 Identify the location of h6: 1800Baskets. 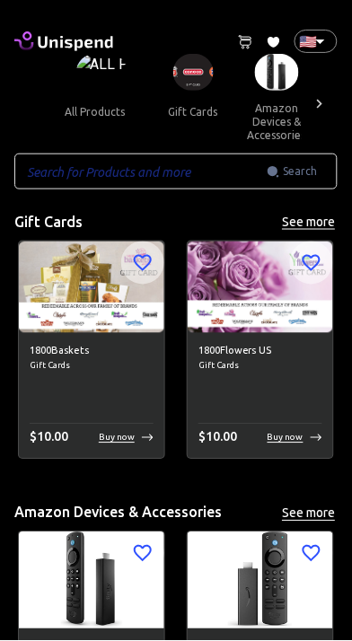
(92, 352).